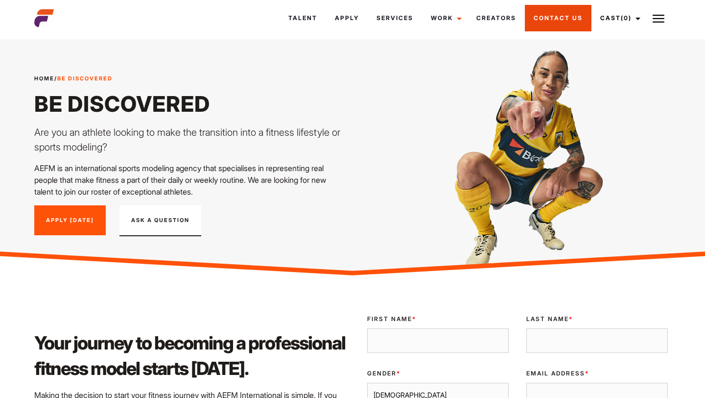 The image size is (705, 398). Describe the element at coordinates (85, 78) in the screenshot. I see `strong: Be Discovered` at that location.